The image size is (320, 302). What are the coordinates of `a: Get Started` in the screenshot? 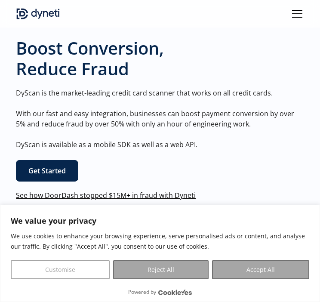 It's located at (47, 171).